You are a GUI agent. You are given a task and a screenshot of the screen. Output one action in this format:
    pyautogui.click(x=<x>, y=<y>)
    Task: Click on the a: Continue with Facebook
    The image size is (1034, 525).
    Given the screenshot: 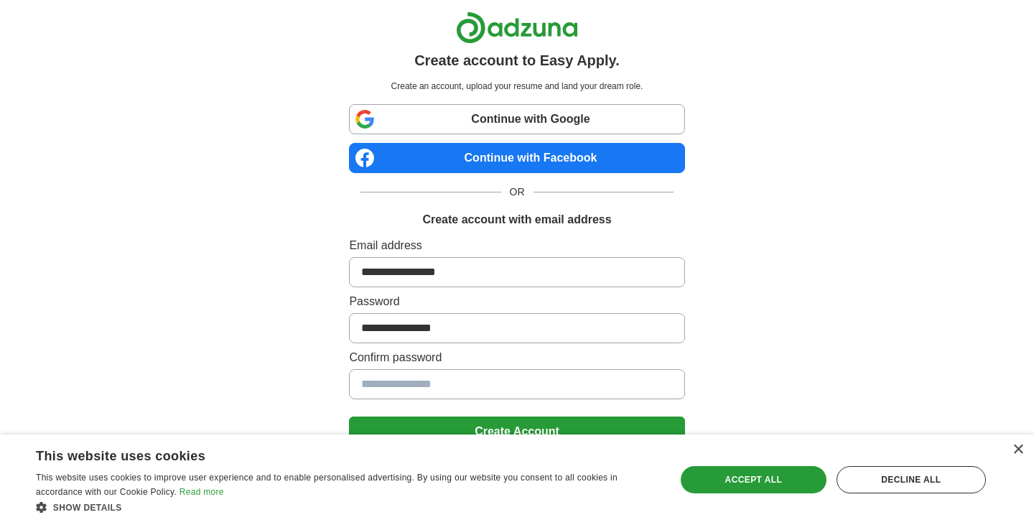 What is the action you would take?
    pyautogui.click(x=516, y=158)
    